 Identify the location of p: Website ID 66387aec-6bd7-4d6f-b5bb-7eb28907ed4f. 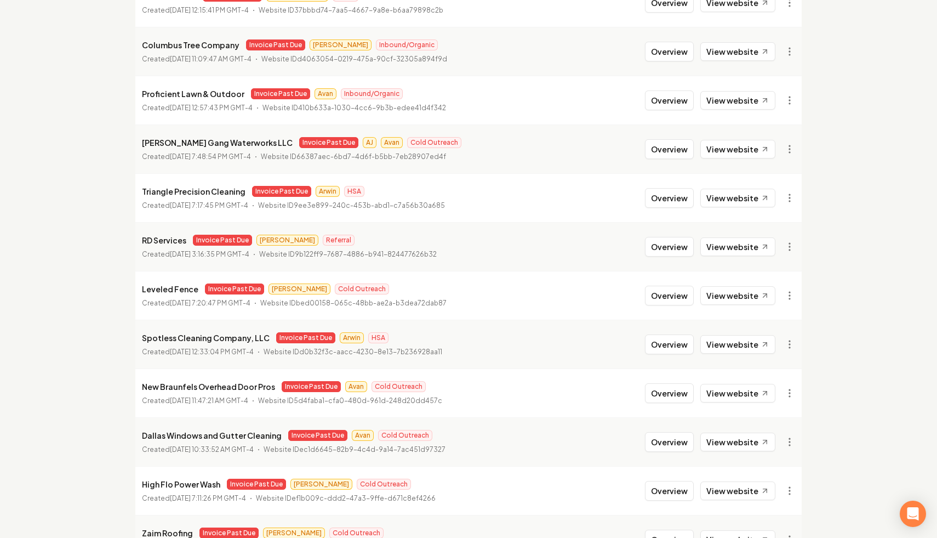
(354, 157).